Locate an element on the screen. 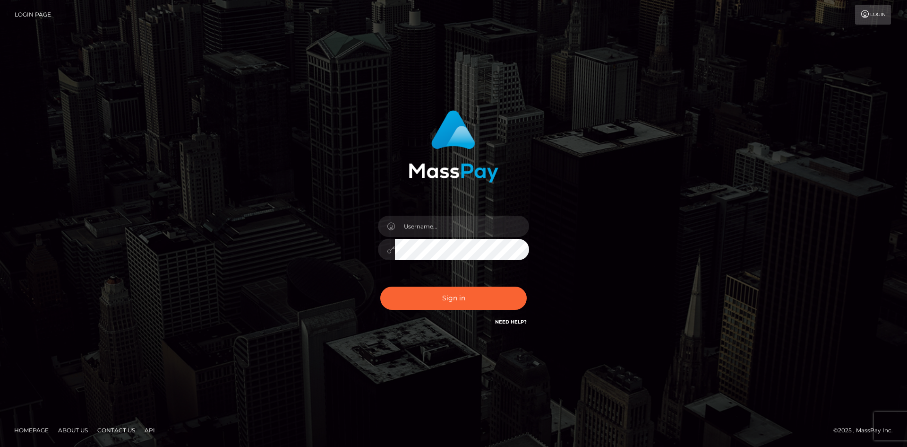  img: MassPay Login is located at coordinates (454, 146).